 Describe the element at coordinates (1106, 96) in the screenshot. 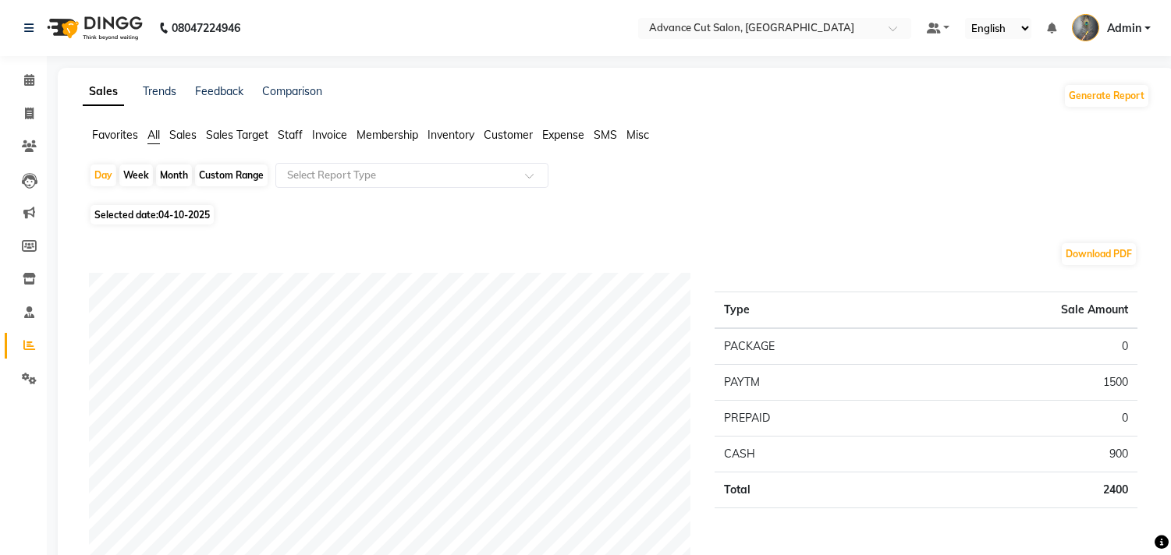

I see `button: Generate Report` at that location.